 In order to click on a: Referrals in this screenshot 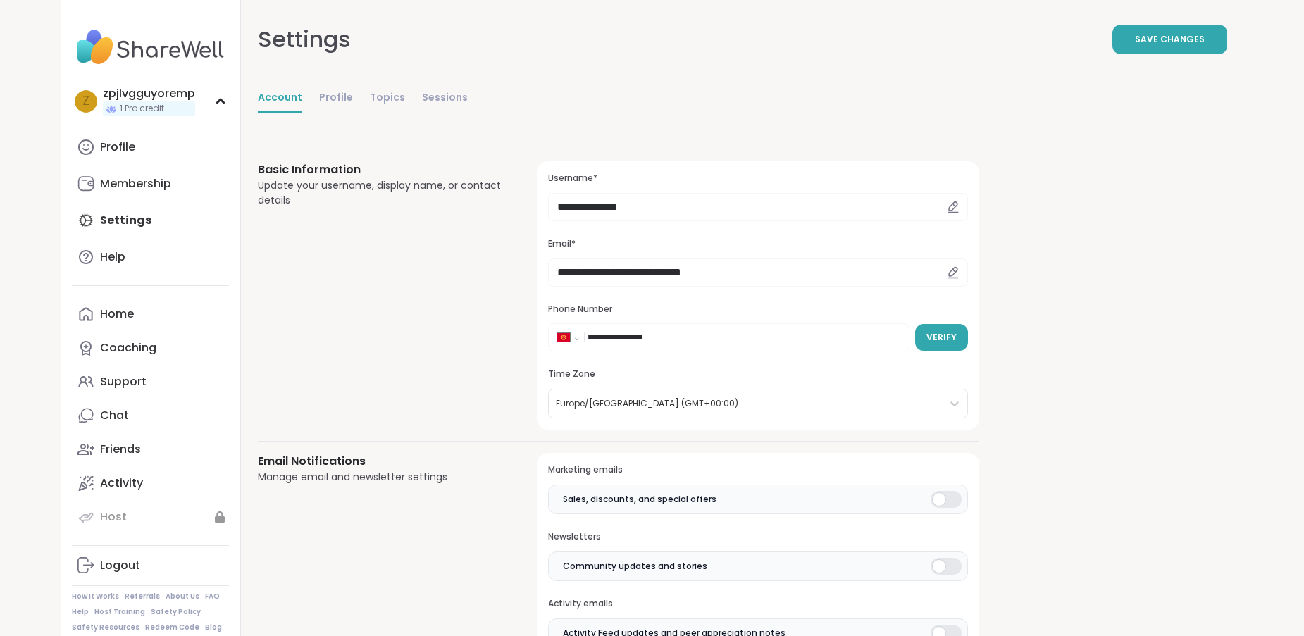, I will do `click(142, 597)`.